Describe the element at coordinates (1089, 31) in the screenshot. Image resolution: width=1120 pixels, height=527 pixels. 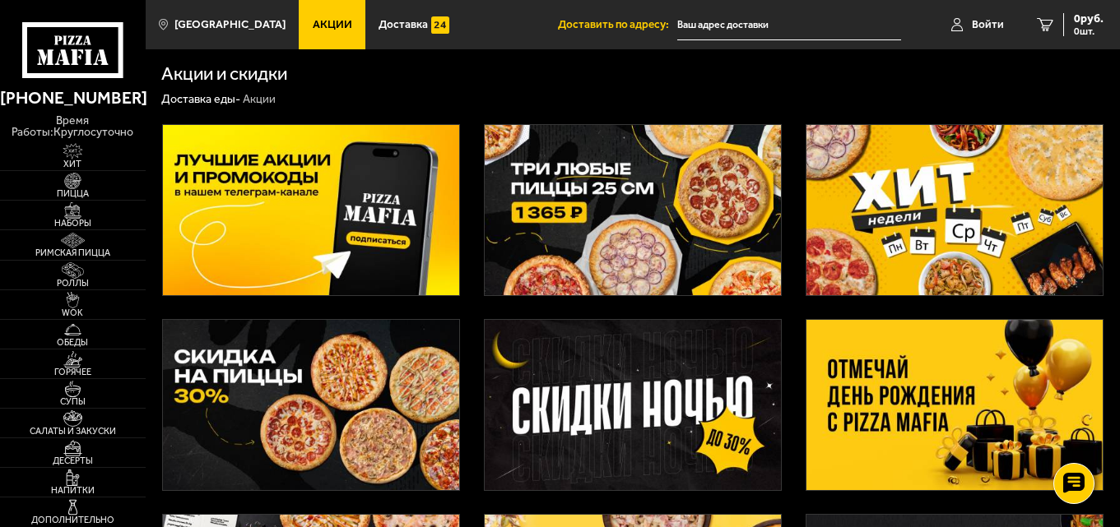
I see `span: 0 шт.` at that location.